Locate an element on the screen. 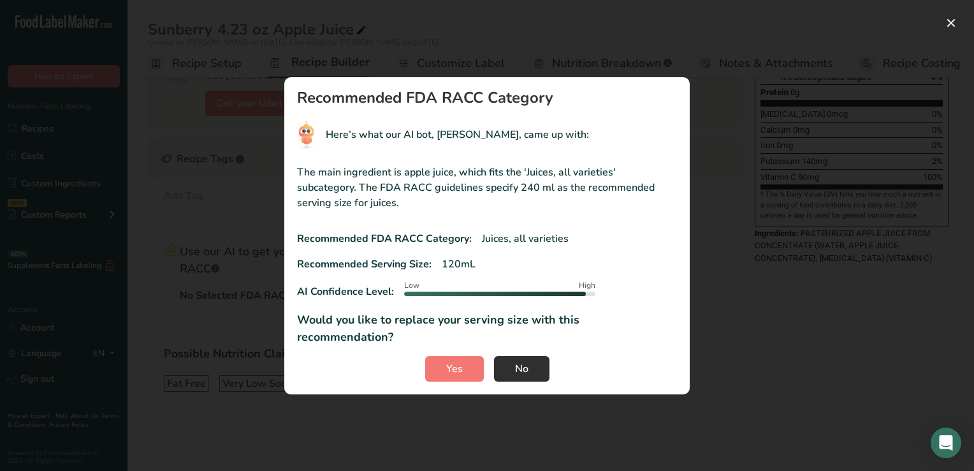 This screenshot has height=471, width=974. p: 120mL is located at coordinates (459, 264).